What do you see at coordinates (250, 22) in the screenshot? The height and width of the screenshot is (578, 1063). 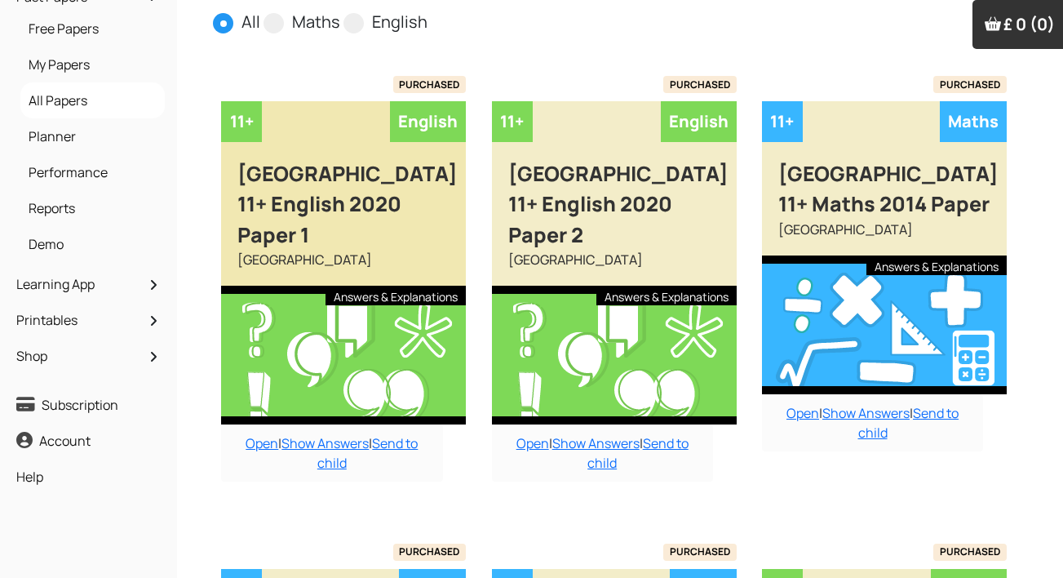 I see `label: All` at bounding box center [250, 22].